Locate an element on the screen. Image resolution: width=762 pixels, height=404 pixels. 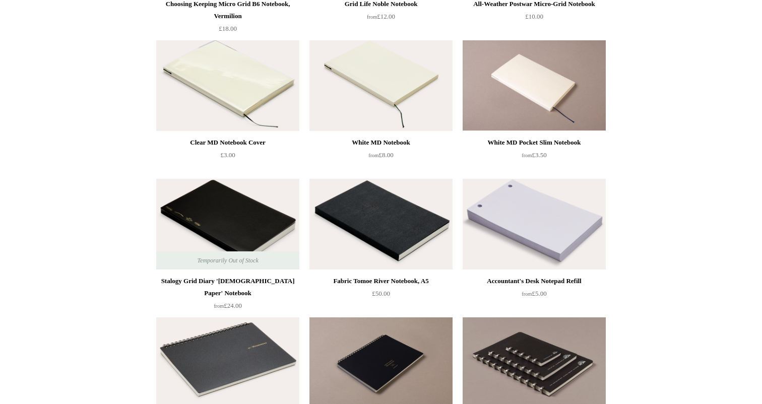
img: Stalogy Grid Diary 'Bible Paper' Notebook is located at coordinates (228, 224).